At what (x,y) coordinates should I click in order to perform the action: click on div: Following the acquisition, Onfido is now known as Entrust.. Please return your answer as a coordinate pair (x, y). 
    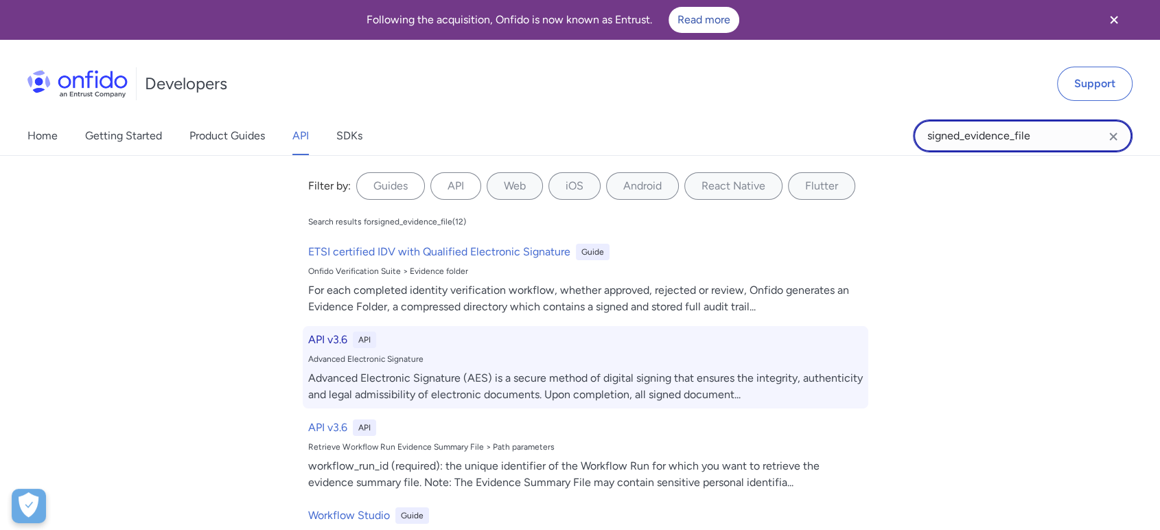
    Looking at the image, I should click on (553, 20).